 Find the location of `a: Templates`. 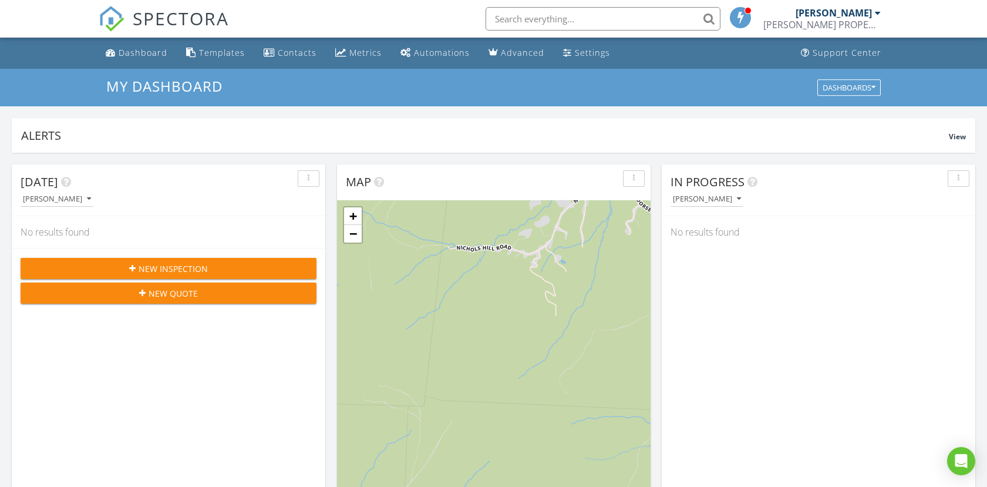

a: Templates is located at coordinates (216, 53).